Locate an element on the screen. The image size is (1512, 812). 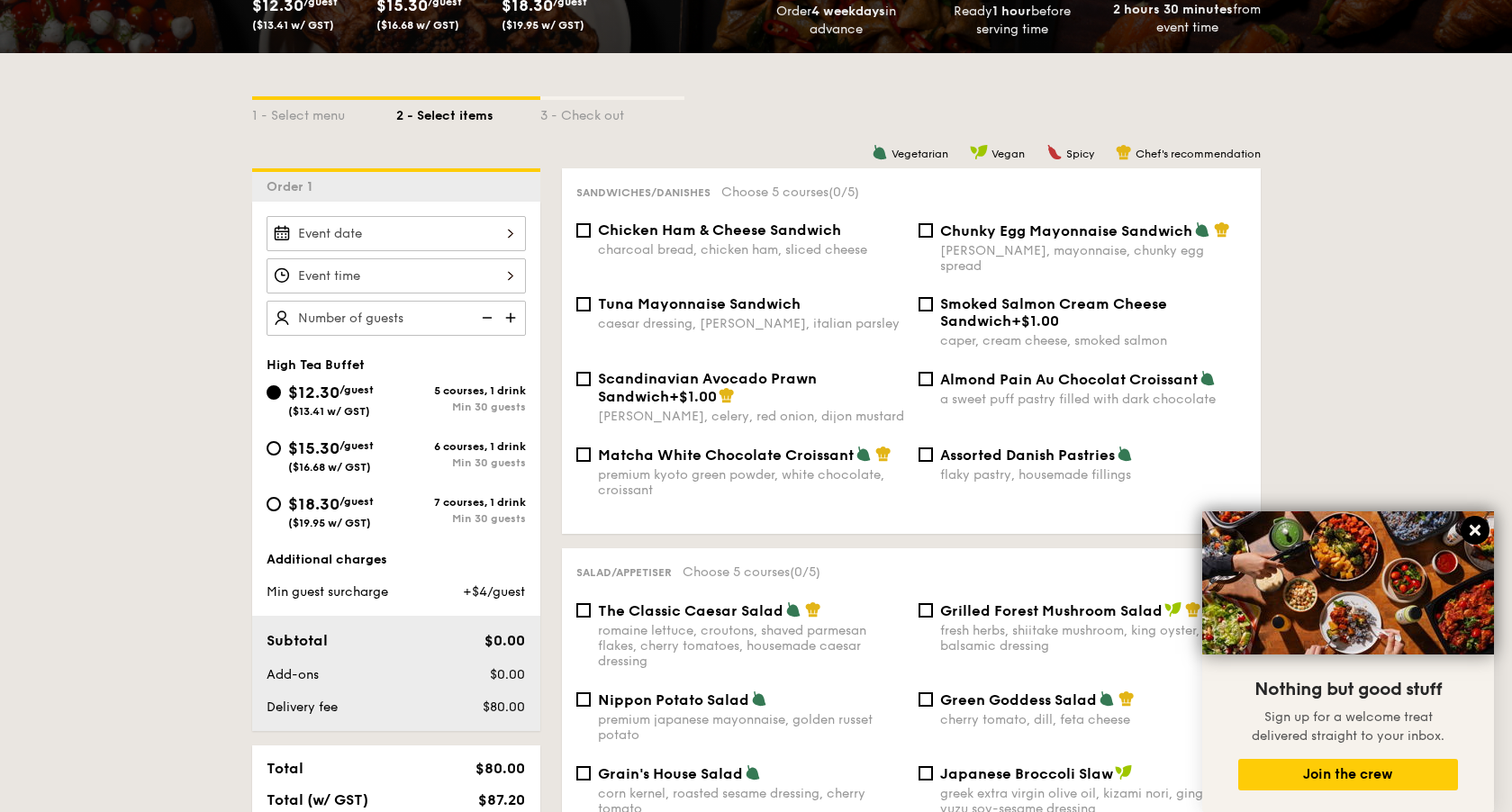
div: cherry tomato, dill, feta cheese is located at coordinates (1094, 719).